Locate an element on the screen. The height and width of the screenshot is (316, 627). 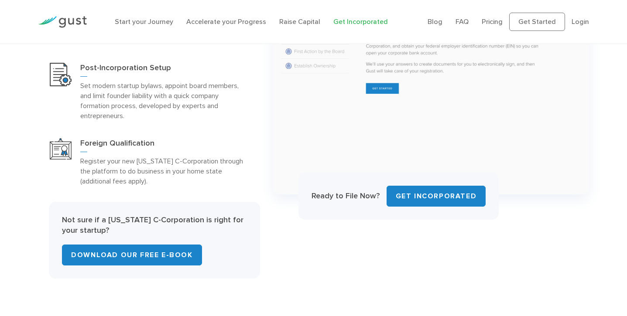
h3: Post-Incorporation Setup is located at coordinates (164, 70).